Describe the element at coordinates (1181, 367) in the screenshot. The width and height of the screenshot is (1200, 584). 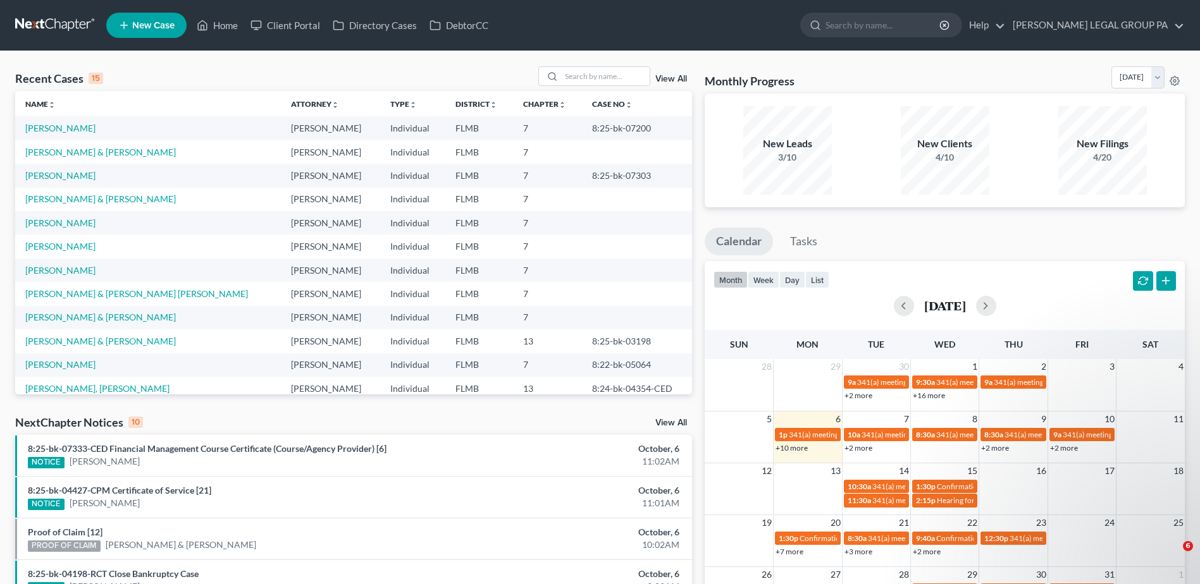
I see `span: 4` at that location.